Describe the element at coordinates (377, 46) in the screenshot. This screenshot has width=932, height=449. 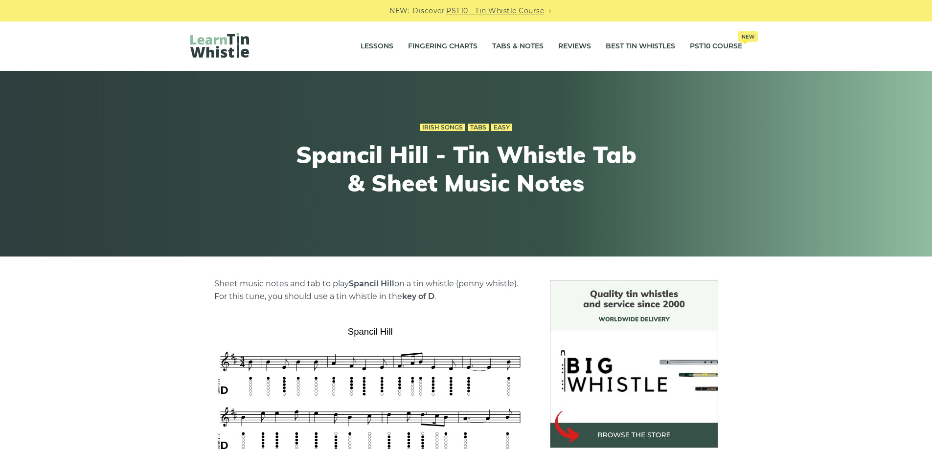
I see `a: Lessons` at that location.